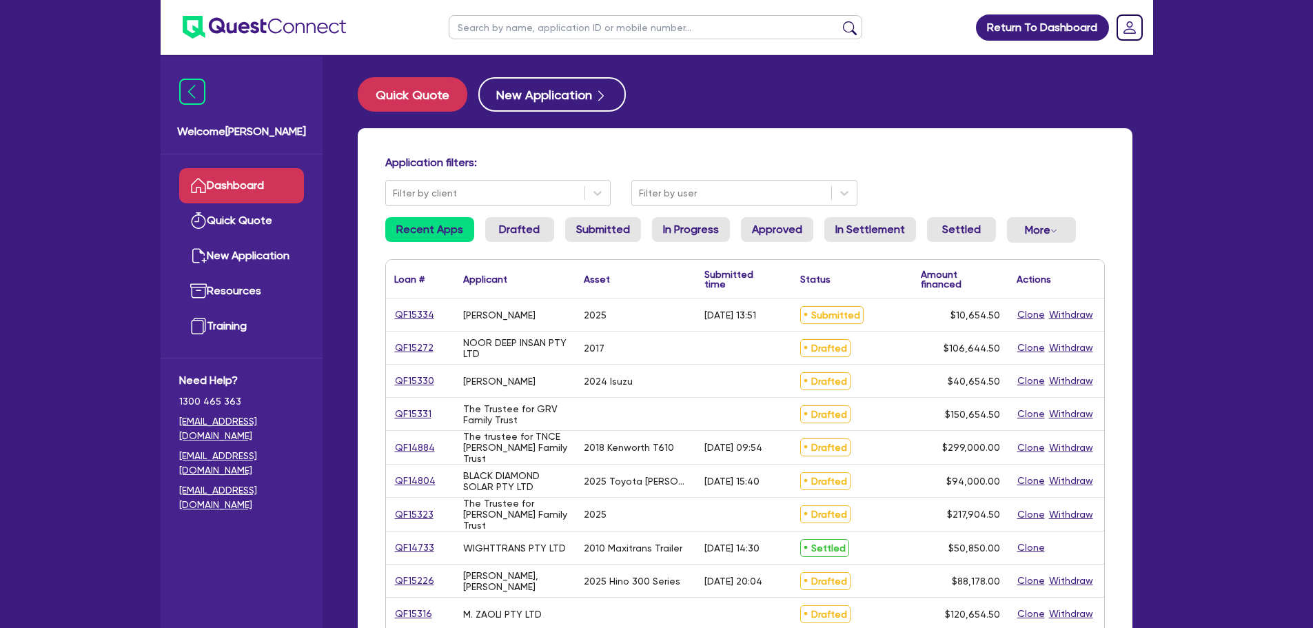  What do you see at coordinates (974, 381) in the screenshot?
I see `span: $40,654.50` at bounding box center [974, 381].